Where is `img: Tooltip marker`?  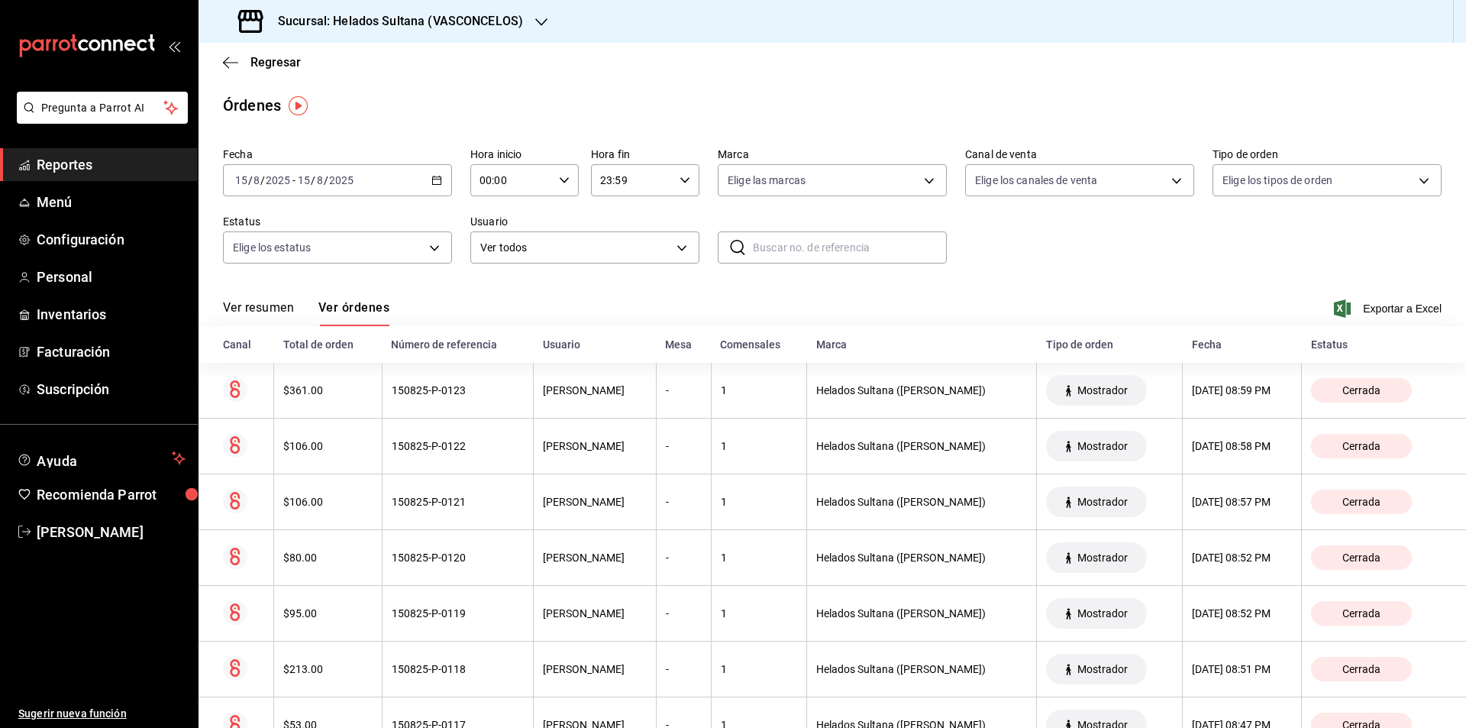 img: Tooltip marker is located at coordinates (298, 105).